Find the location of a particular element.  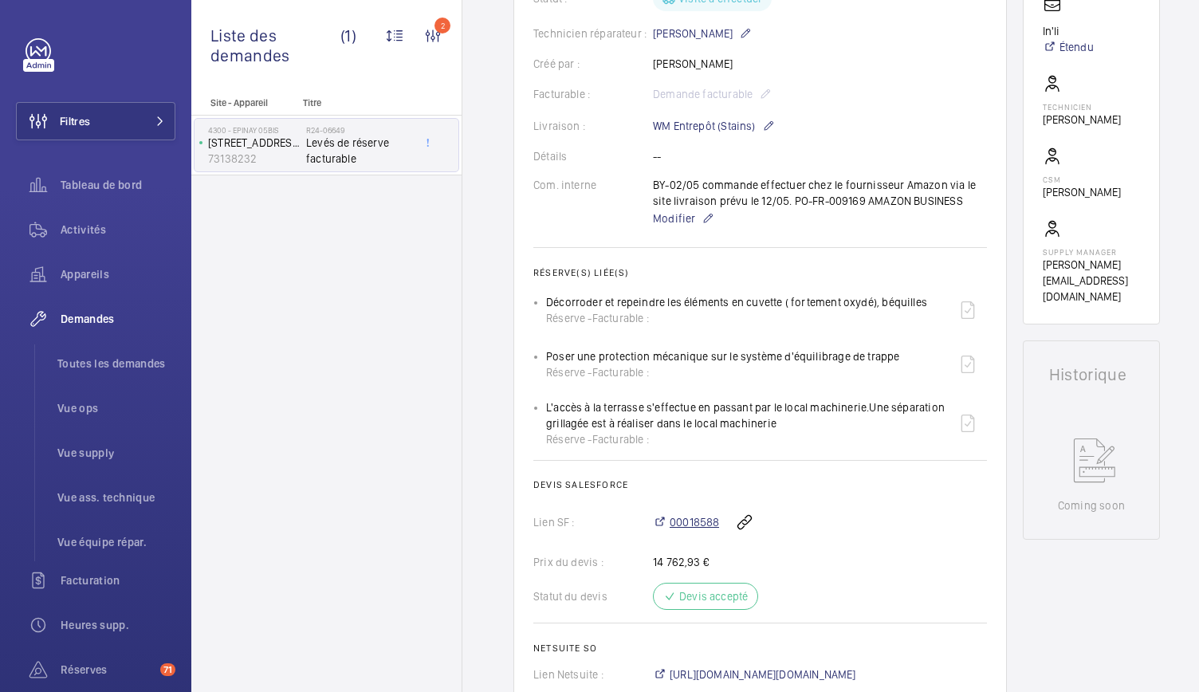

span: 00018588 is located at coordinates (694, 522).